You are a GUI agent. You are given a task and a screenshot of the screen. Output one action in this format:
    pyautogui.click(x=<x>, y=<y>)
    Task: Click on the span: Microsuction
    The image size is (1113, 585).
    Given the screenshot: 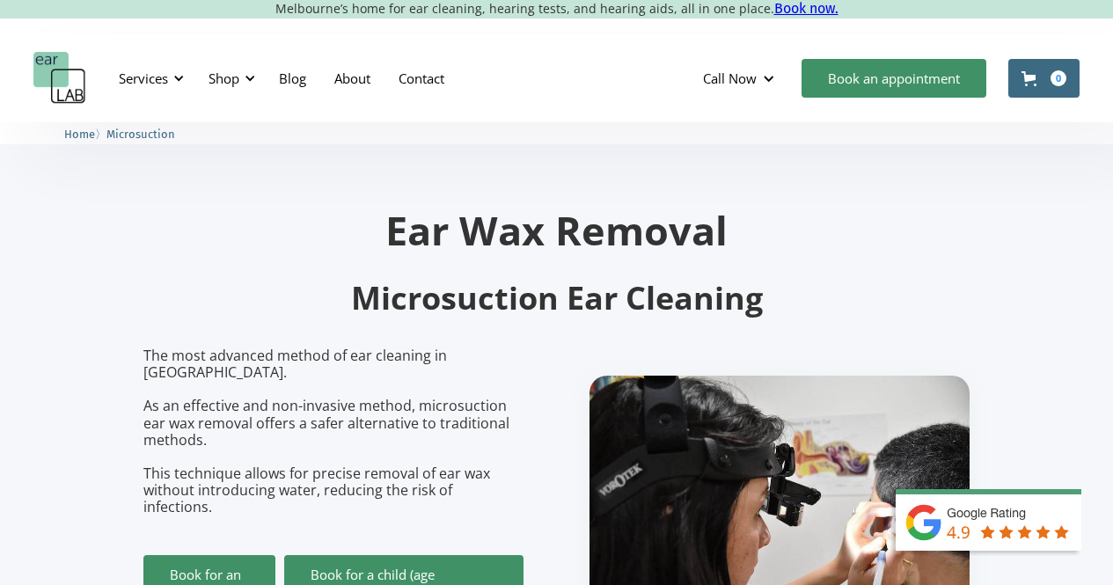 What is the action you would take?
    pyautogui.click(x=141, y=134)
    